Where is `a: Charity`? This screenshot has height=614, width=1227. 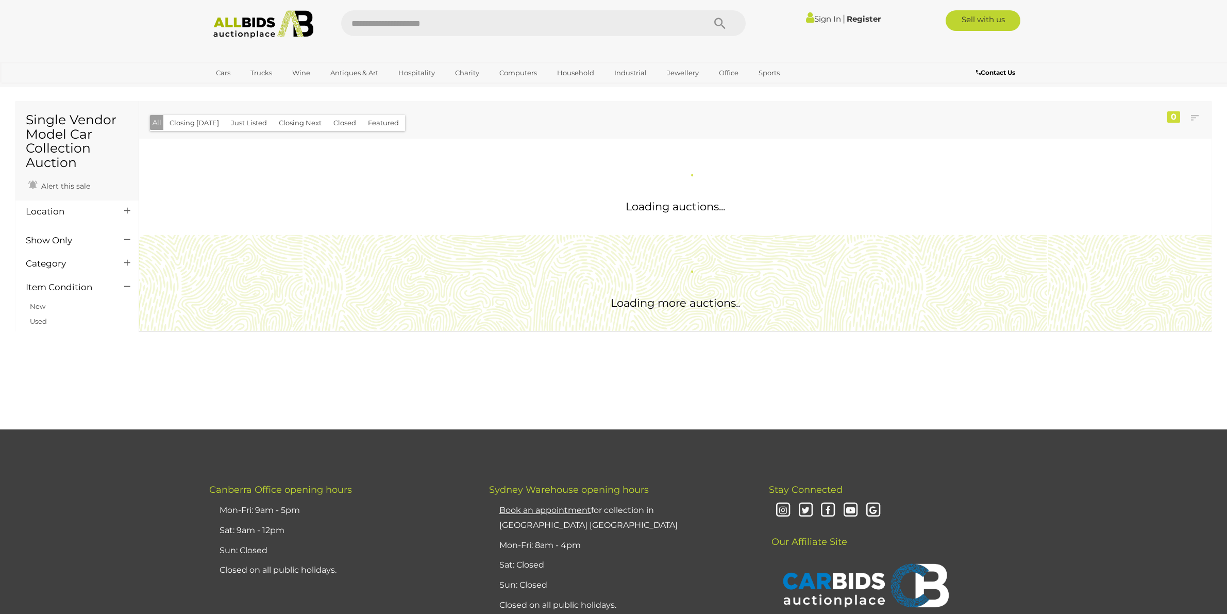 a: Charity is located at coordinates (467, 73).